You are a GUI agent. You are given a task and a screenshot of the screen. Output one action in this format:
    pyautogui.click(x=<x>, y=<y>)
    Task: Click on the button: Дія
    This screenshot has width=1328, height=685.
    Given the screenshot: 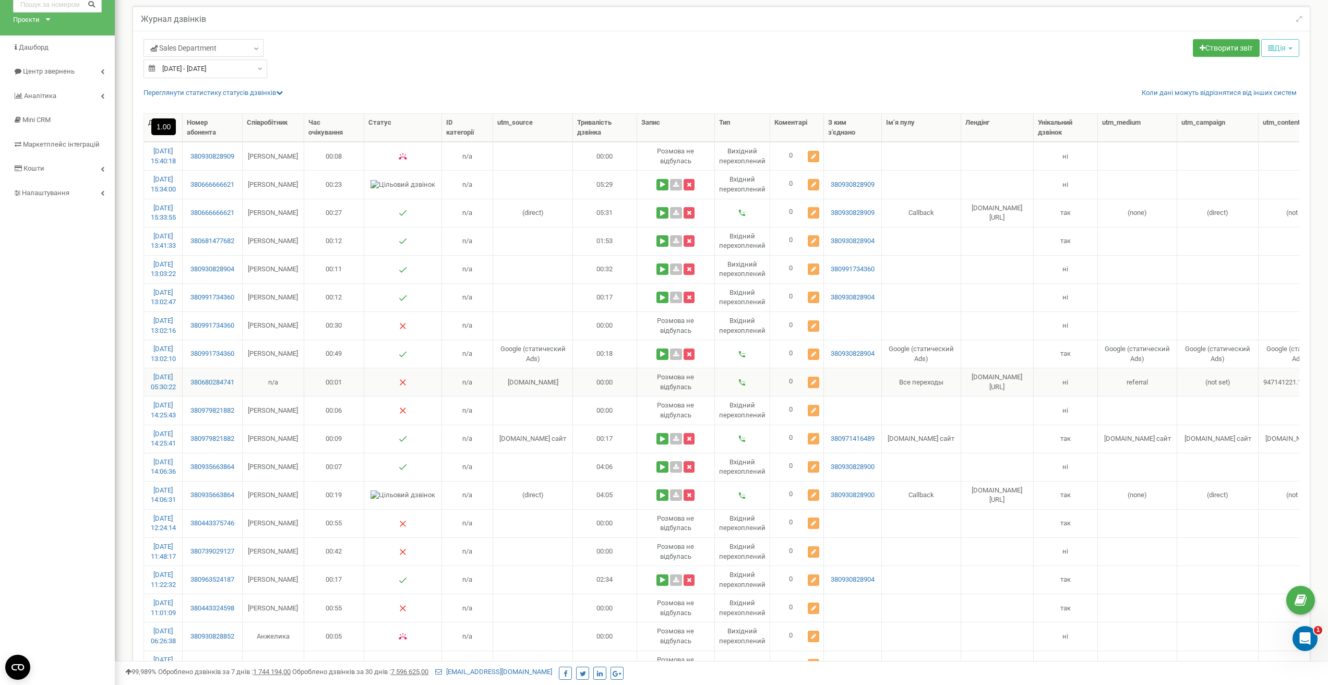 What is the action you would take?
    pyautogui.click(x=1280, y=48)
    